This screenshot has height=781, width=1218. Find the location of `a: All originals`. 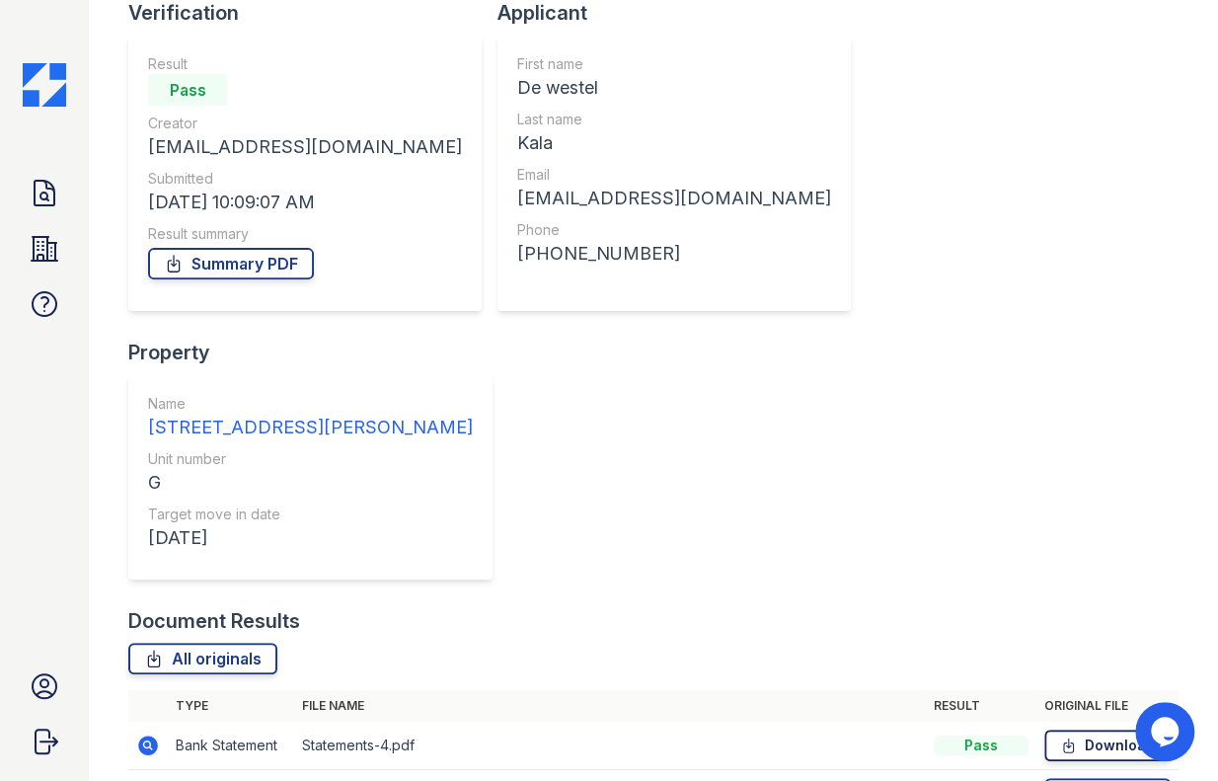

a: All originals is located at coordinates (202, 658).